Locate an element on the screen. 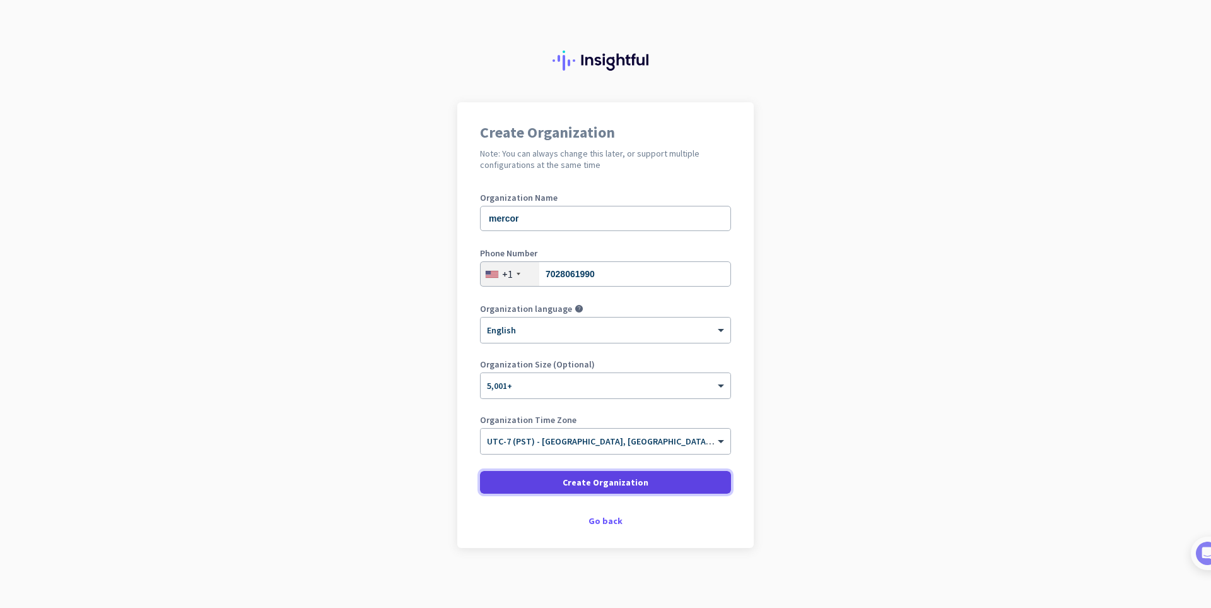  label: Phone Number is located at coordinates (606, 253).